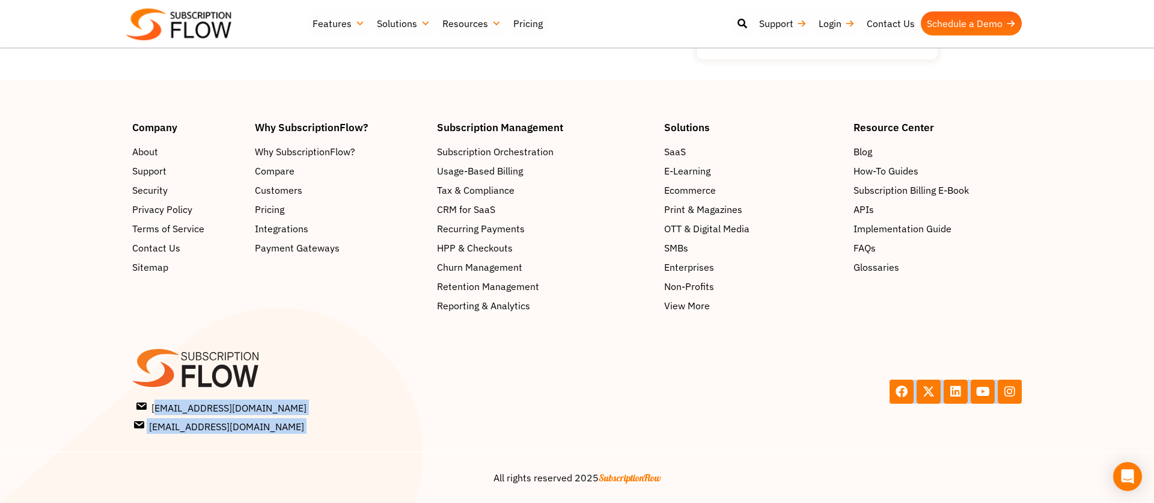 This screenshot has height=503, width=1154. I want to click on a: Recurring Payments, so click(545, 228).